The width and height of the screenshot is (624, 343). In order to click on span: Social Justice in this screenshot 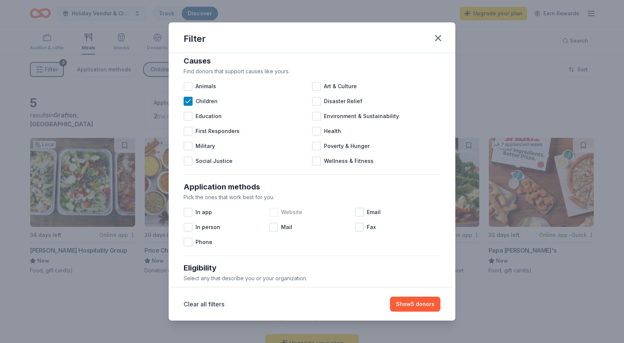, I will do `click(214, 161)`.